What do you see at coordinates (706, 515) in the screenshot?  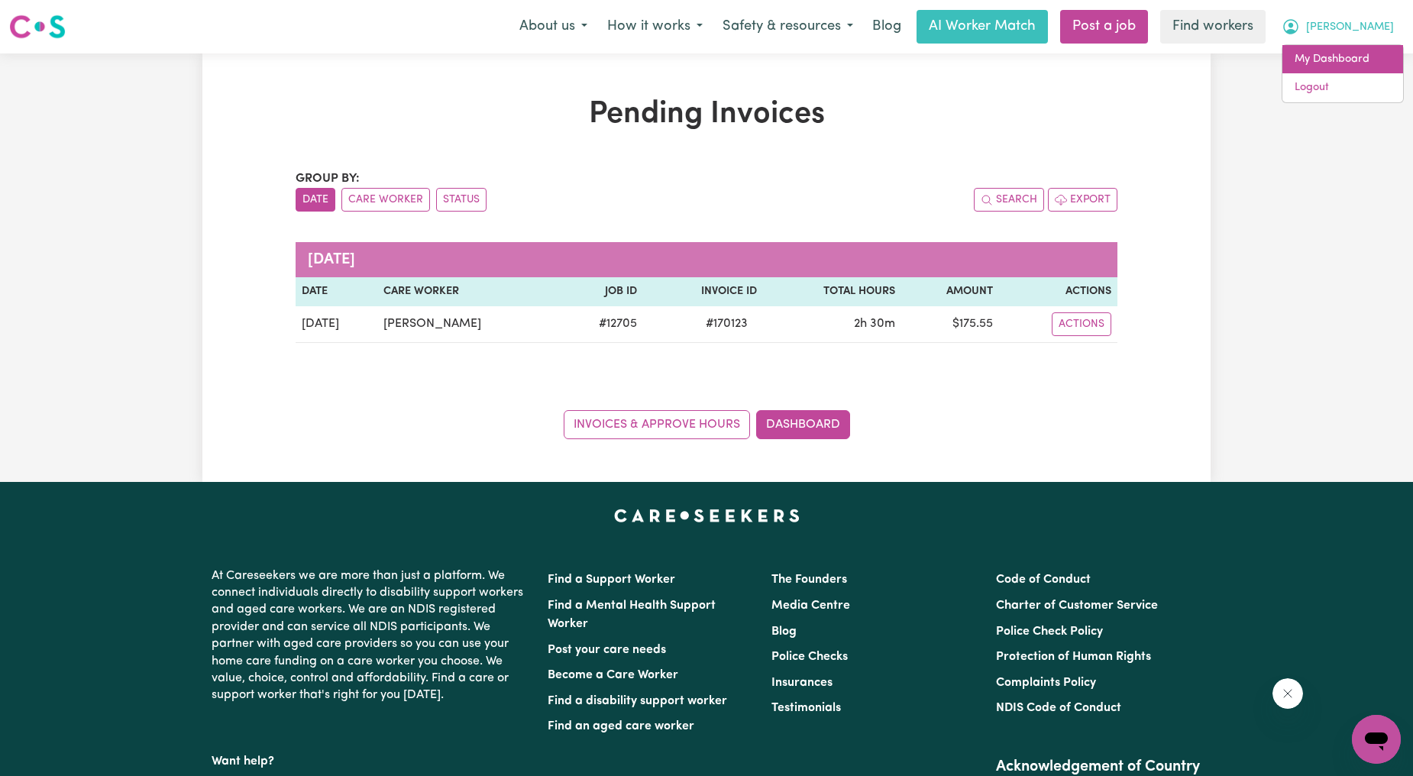 I see `a: Careseekers home page` at bounding box center [706, 515].